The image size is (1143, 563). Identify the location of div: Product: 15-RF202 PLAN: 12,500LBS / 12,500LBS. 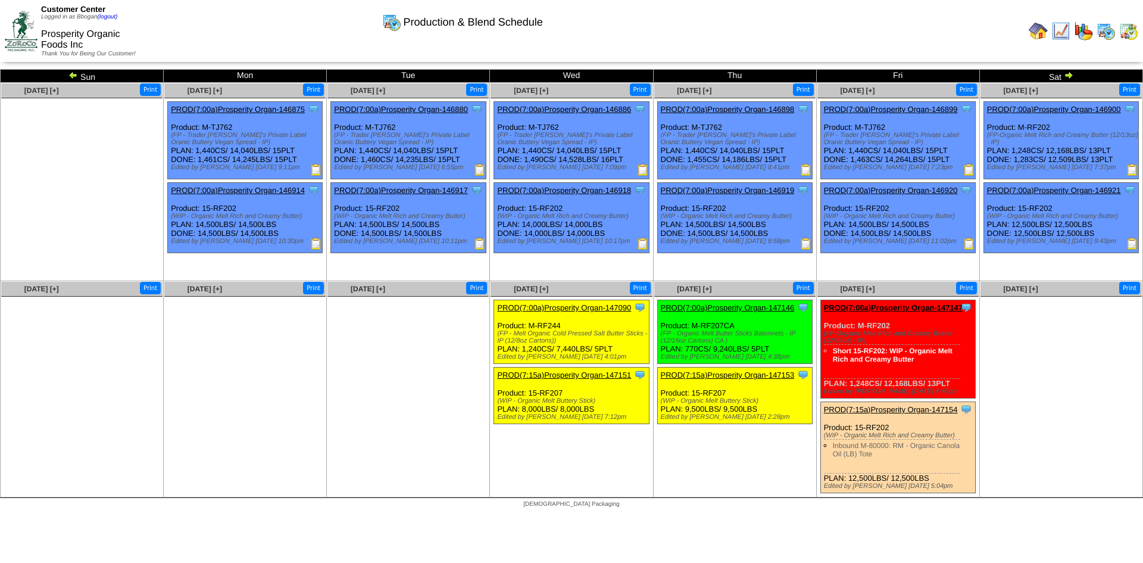
(898, 447).